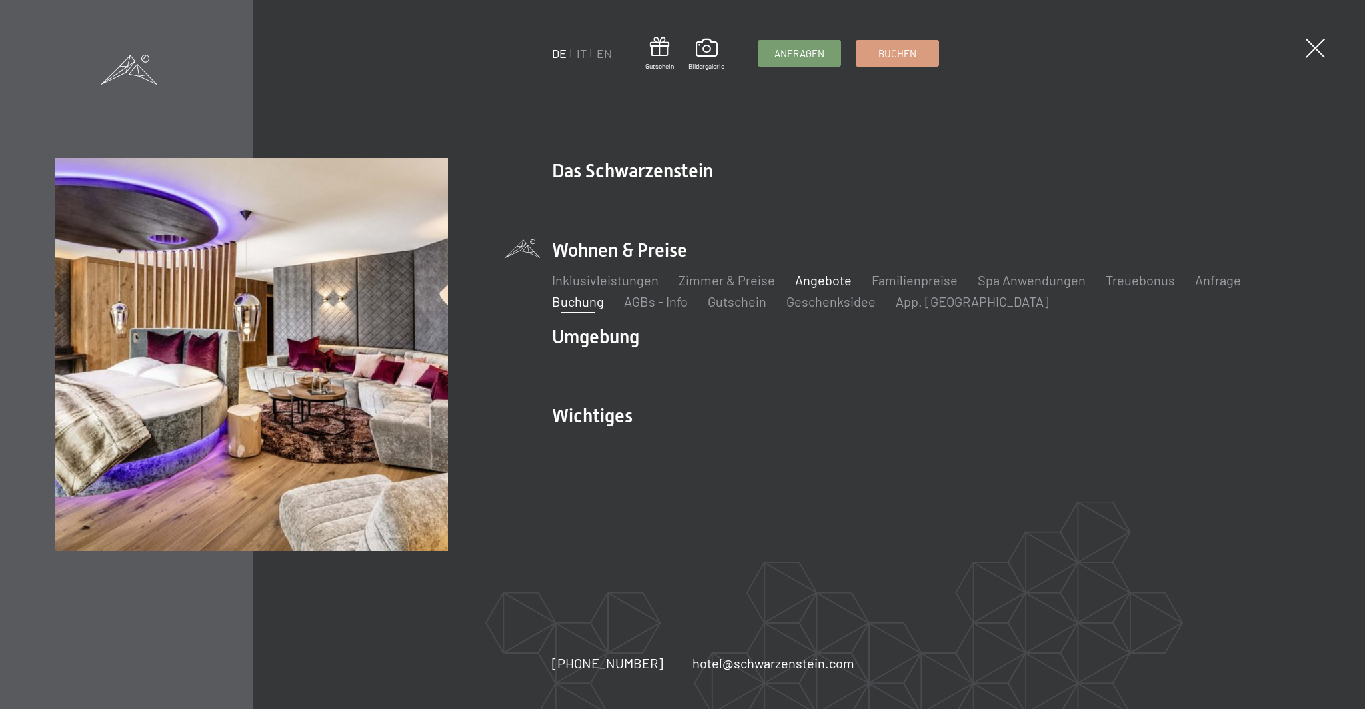 The width and height of the screenshot is (1365, 709). What do you see at coordinates (1140, 280) in the screenshot?
I see `a: Treuebonus` at bounding box center [1140, 280].